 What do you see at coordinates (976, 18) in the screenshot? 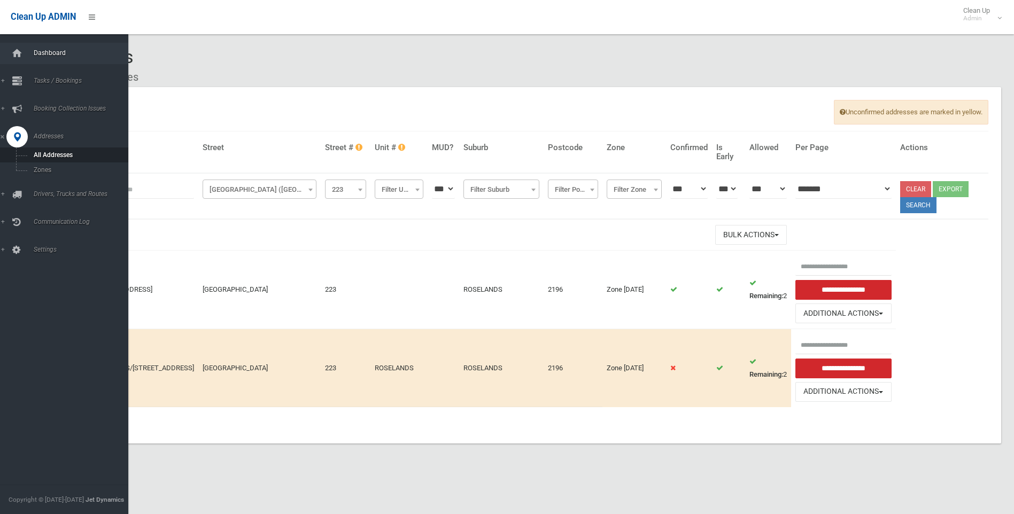
I see `small: Admin` at bounding box center [976, 18].